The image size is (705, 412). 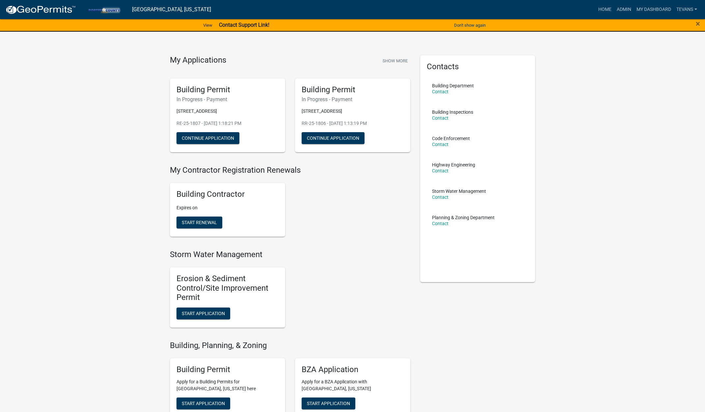 What do you see at coordinates (454, 165) in the screenshot?
I see `p: Highway Engineering` at bounding box center [454, 165].